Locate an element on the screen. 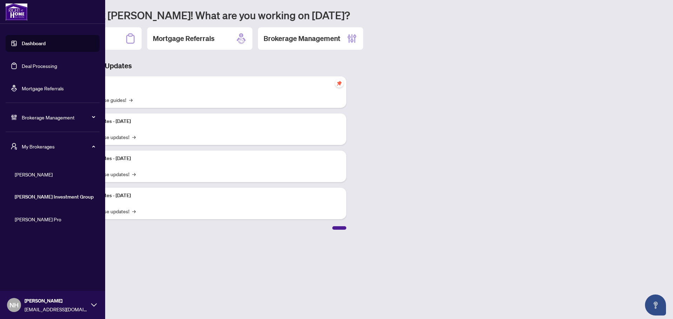  a: Dashboard is located at coordinates (34, 43).